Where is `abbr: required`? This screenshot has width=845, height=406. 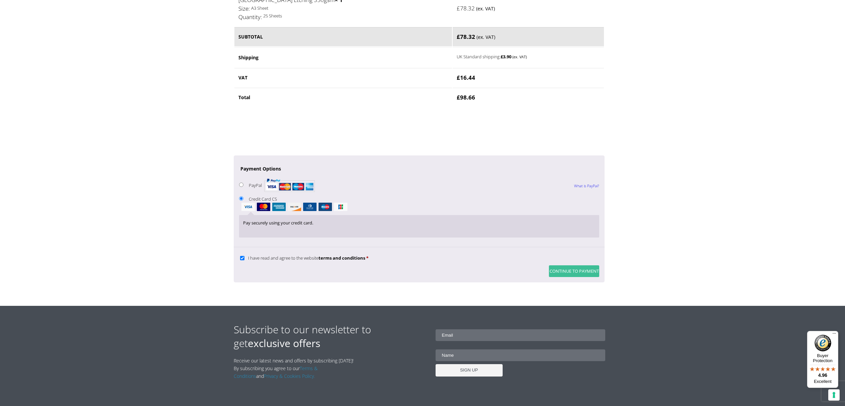 abbr: required is located at coordinates (367, 258).